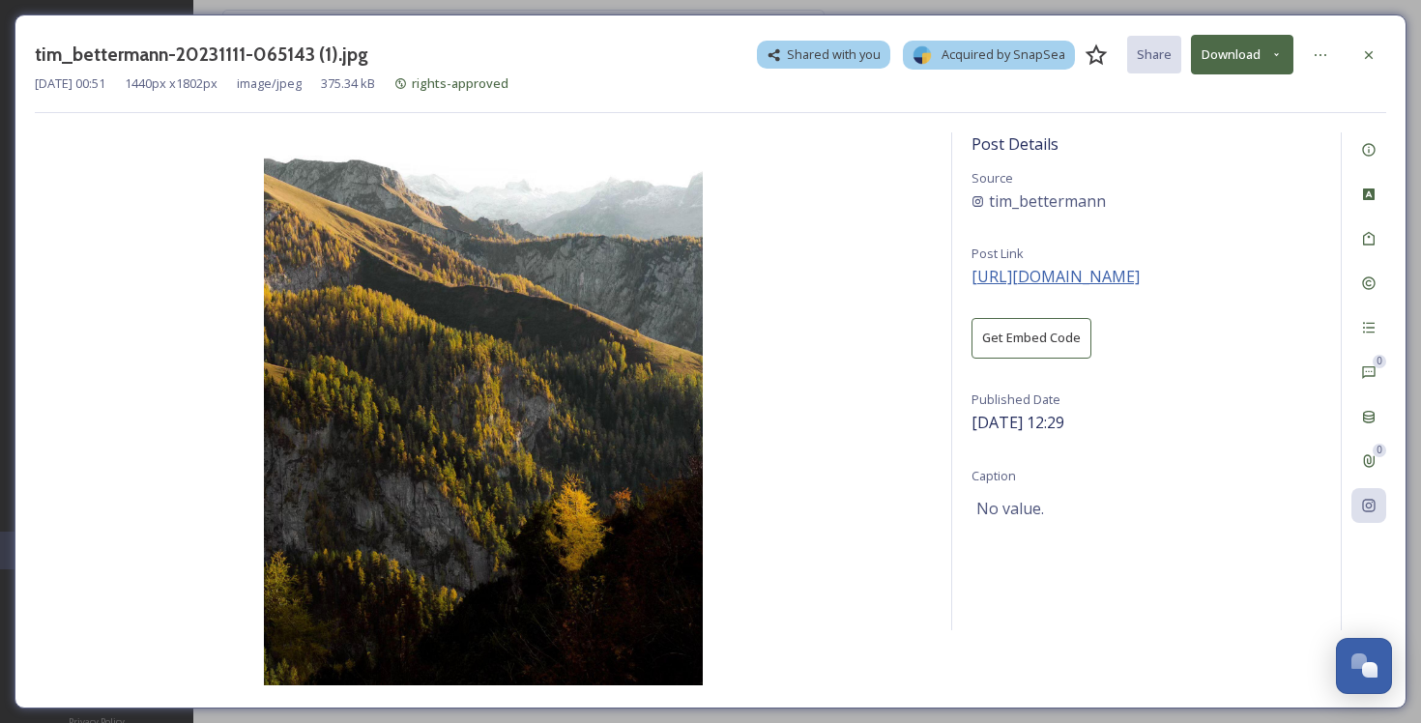 Image resolution: width=1421 pixels, height=723 pixels. Describe the element at coordinates (1031, 337) in the screenshot. I see `button: Get Embed Code` at that location.